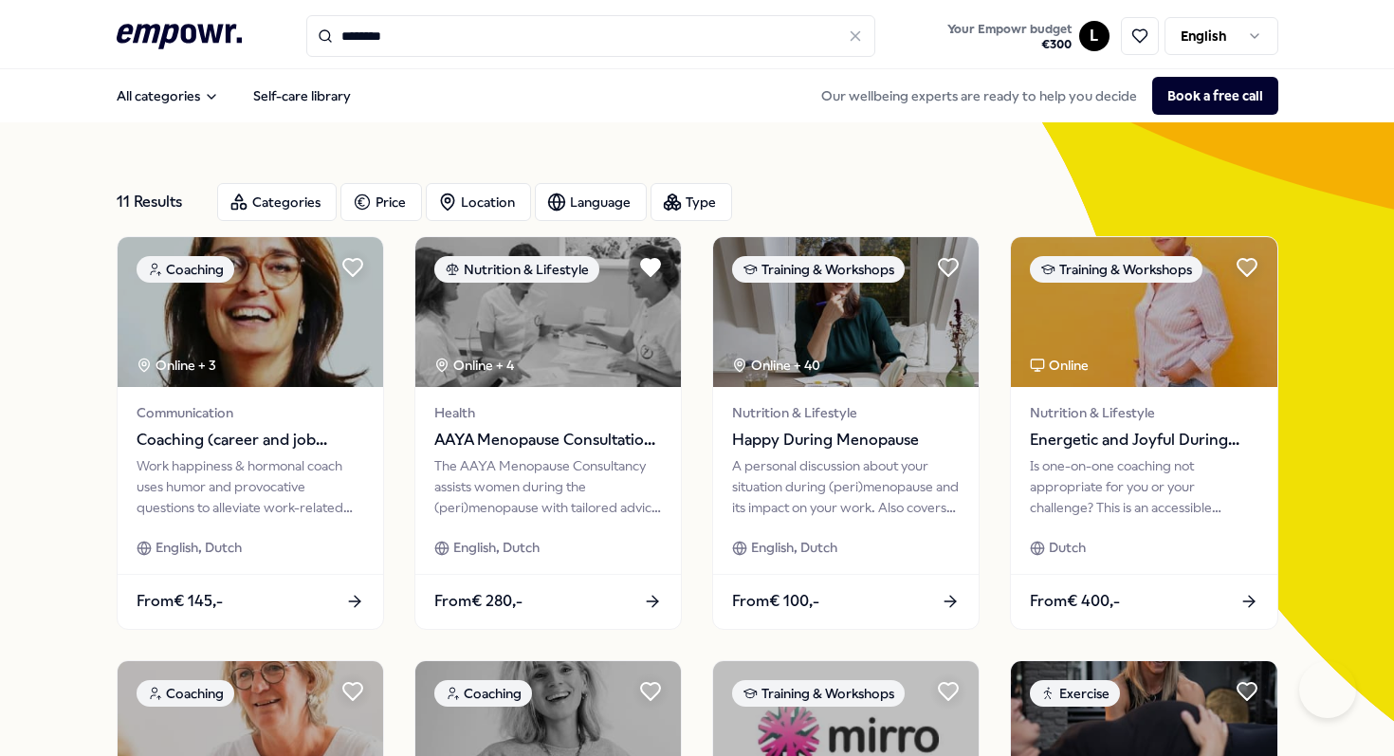 The image size is (1394, 756). I want to click on div: Exercise, so click(1075, 693).